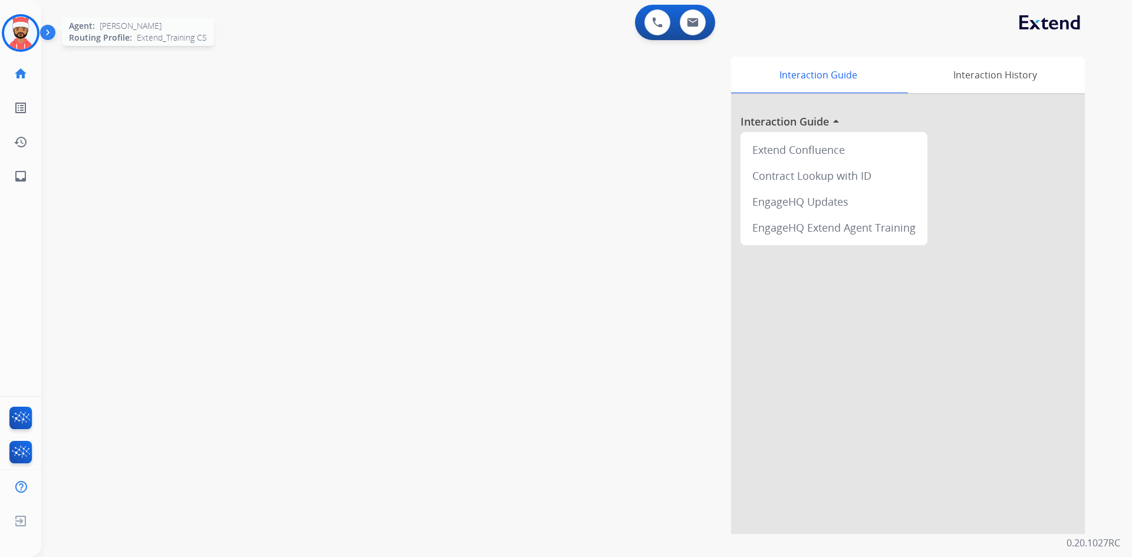  Describe the element at coordinates (833, 202) in the screenshot. I see `div: EngageHQ Updates` at that location.